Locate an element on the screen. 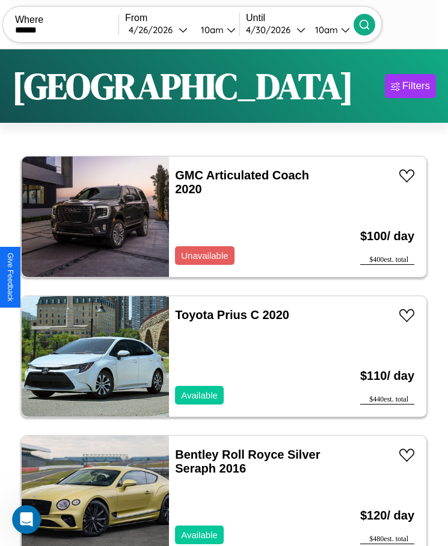  div: $ 440 est. total is located at coordinates (388, 400).